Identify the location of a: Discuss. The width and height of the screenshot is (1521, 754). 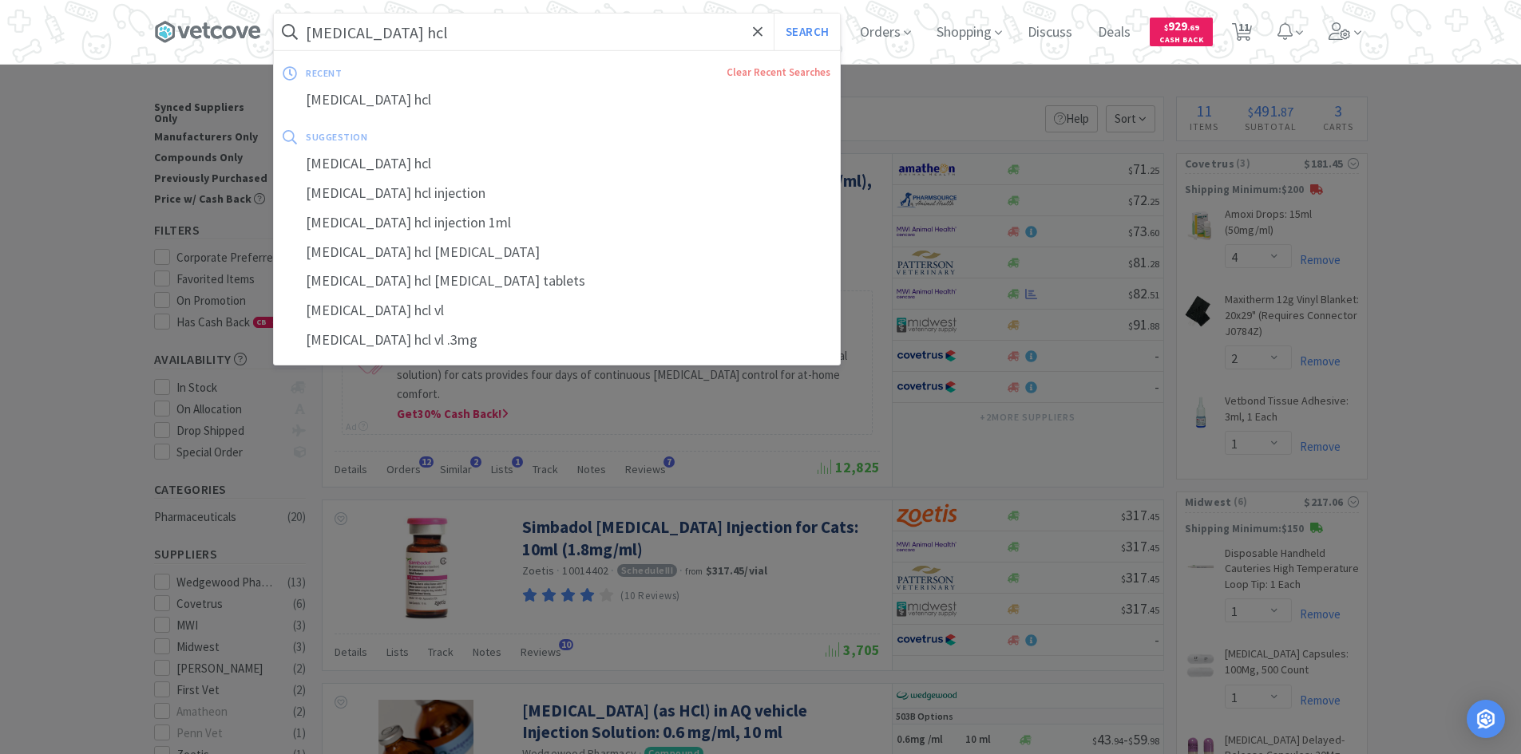
(1050, 33).